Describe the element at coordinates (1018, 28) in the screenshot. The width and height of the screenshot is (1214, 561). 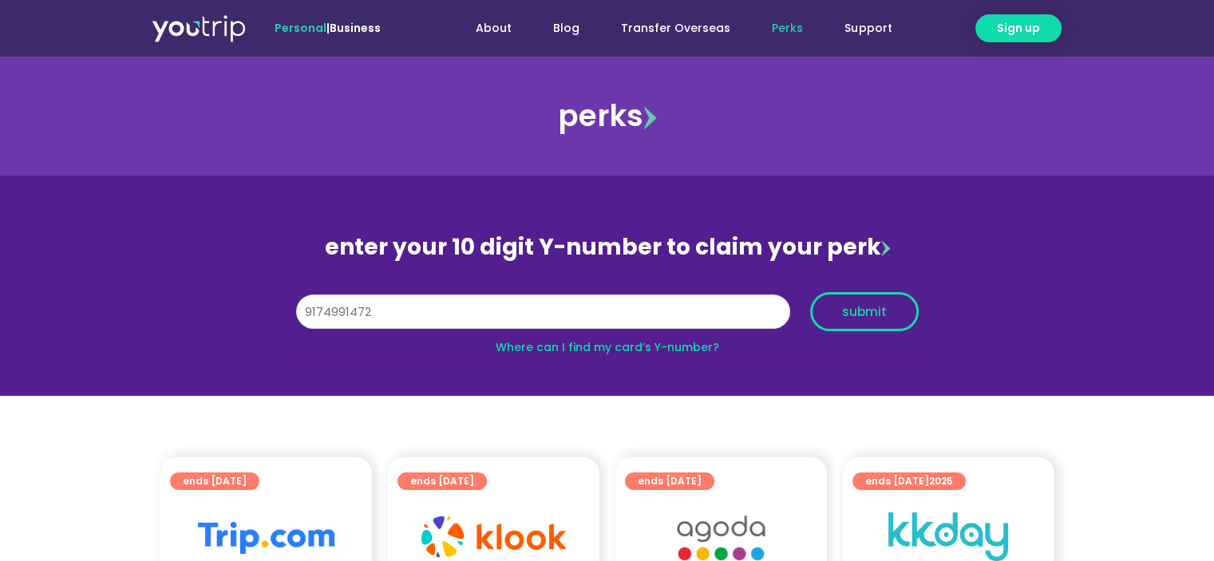
I see `span: Sign up` at that location.